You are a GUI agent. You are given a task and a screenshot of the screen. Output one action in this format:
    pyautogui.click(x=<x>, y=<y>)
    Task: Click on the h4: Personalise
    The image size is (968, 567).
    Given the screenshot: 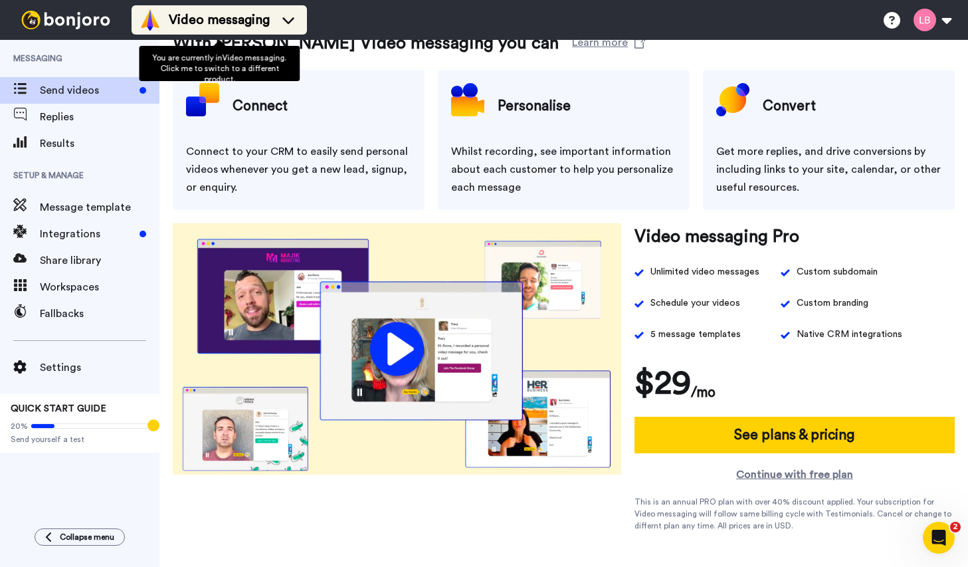 What is the action you would take?
    pyautogui.click(x=534, y=106)
    